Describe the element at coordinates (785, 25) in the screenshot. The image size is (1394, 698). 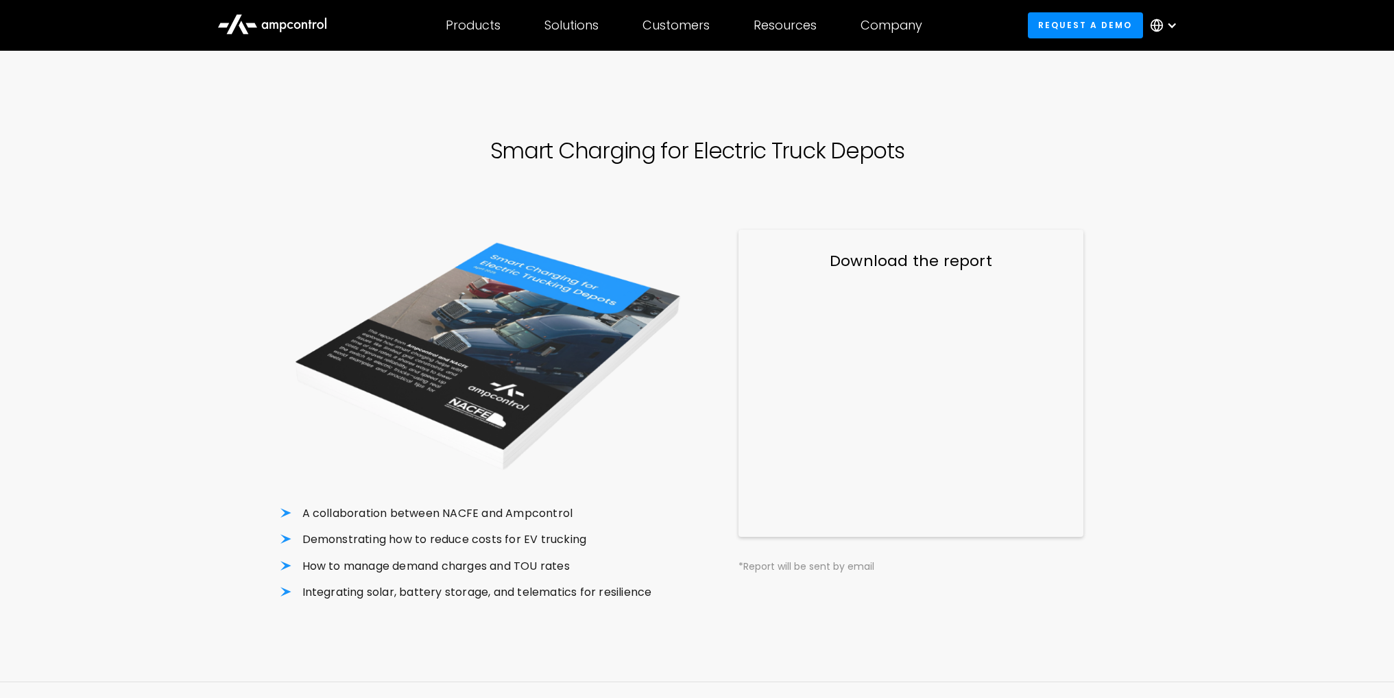
I see `div: Resources` at that location.